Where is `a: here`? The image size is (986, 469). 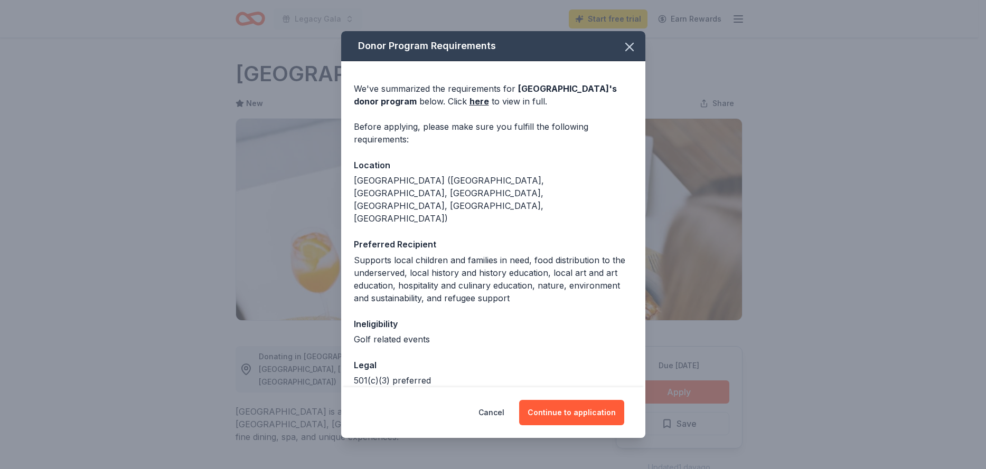 a: here is located at coordinates (479, 101).